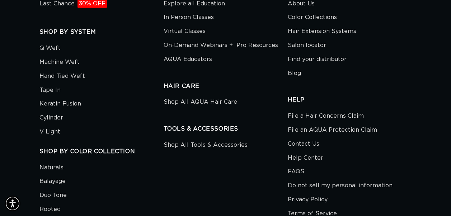  I want to click on a: Tape In, so click(50, 90).